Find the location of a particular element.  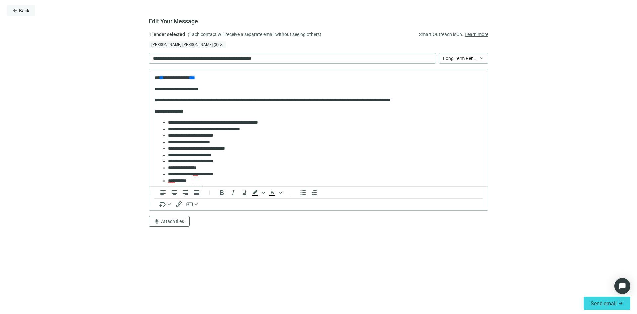

button: Align left is located at coordinates (163, 192).